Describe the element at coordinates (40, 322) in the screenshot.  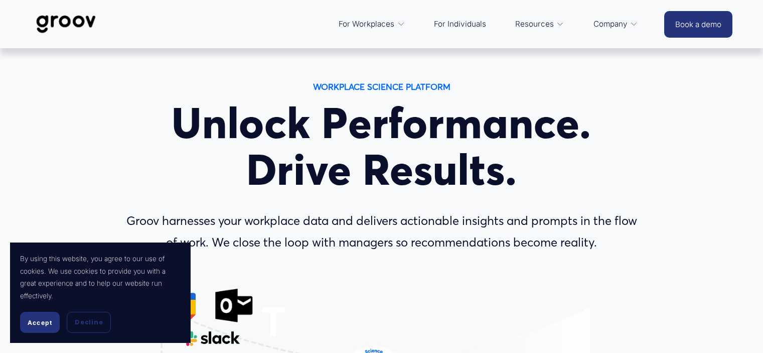
I see `span: Accept` at that location.